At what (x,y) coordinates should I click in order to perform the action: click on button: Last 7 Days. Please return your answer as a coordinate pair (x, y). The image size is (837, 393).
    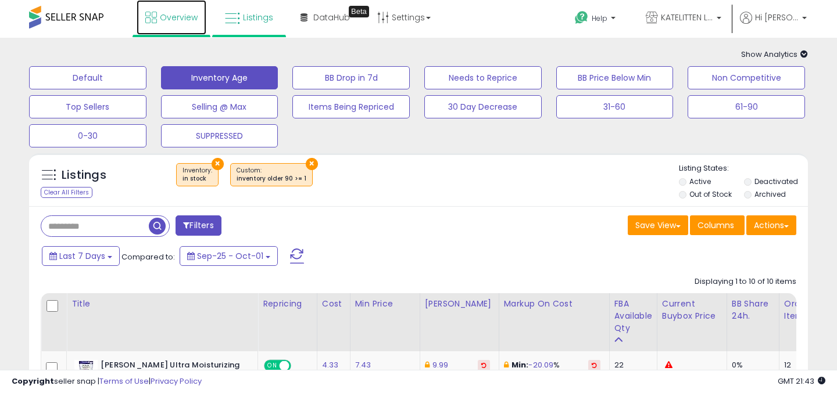
    Looking at the image, I should click on (81, 256).